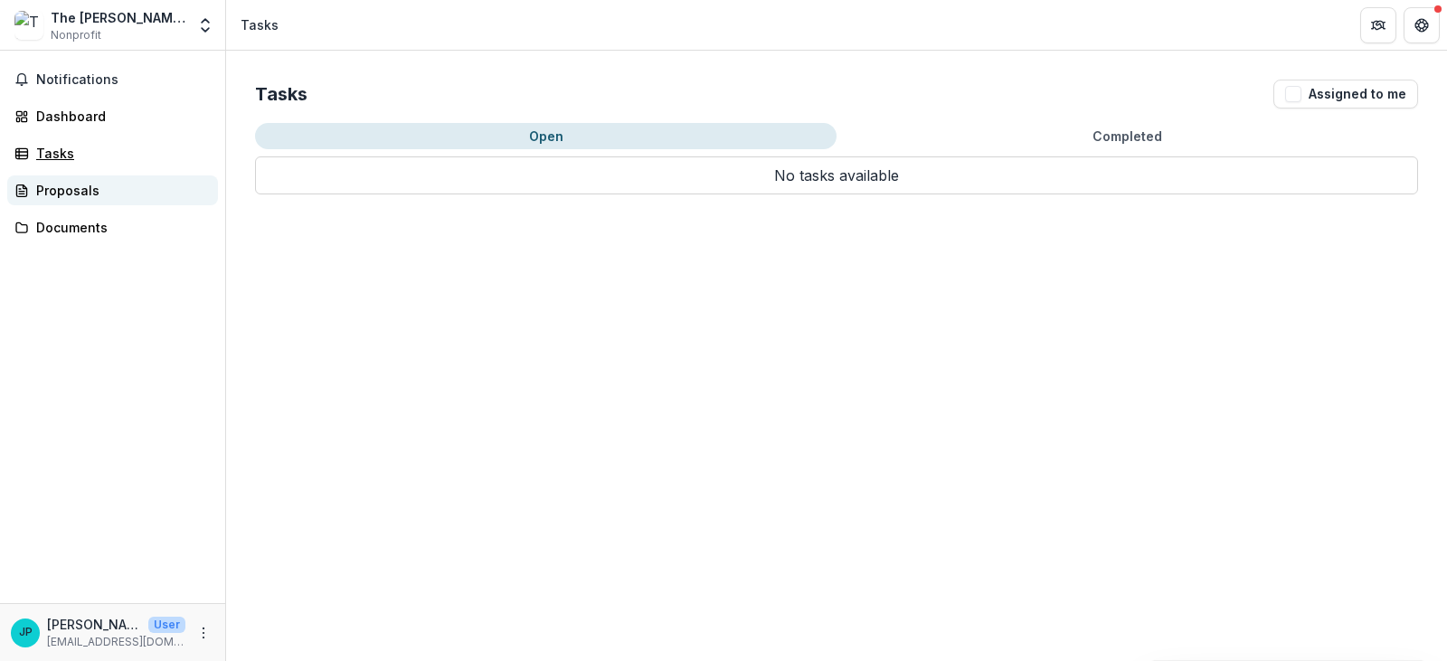 The height and width of the screenshot is (661, 1447). Describe the element at coordinates (204, 633) in the screenshot. I see `button: More` at that location.